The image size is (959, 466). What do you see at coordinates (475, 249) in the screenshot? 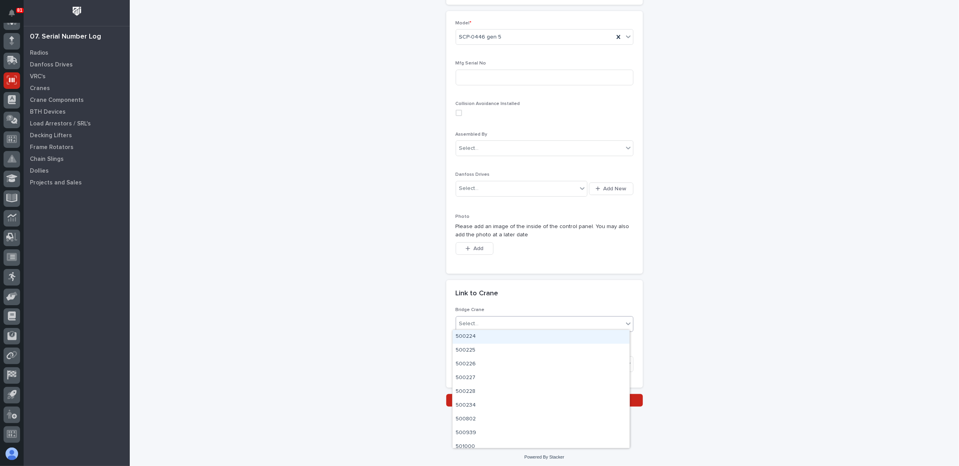
I see `button: Add` at bounding box center [475, 249].